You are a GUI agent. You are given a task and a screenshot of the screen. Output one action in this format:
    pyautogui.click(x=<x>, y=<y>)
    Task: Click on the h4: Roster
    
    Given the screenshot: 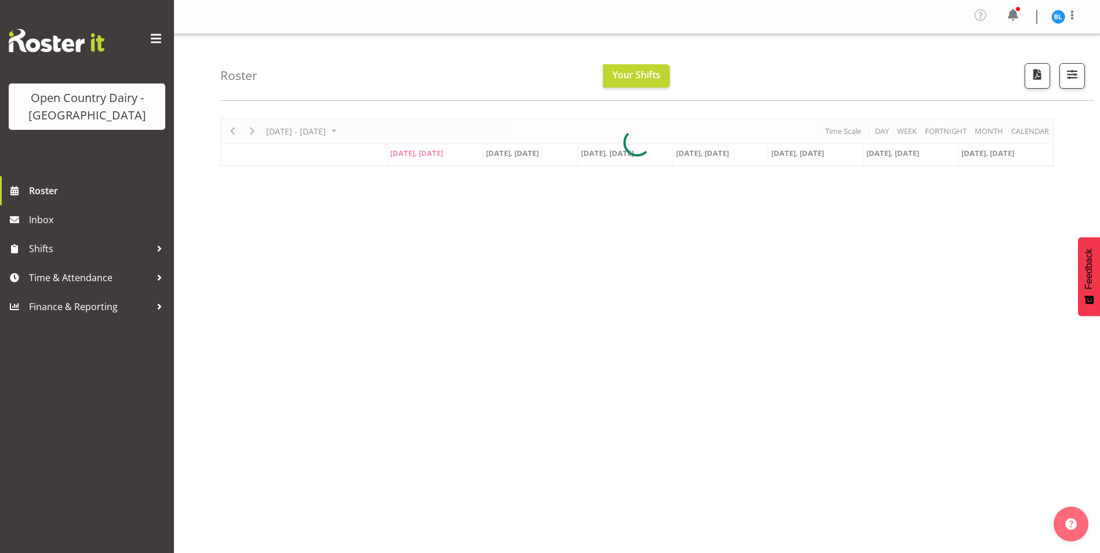 What is the action you would take?
    pyautogui.click(x=239, y=75)
    